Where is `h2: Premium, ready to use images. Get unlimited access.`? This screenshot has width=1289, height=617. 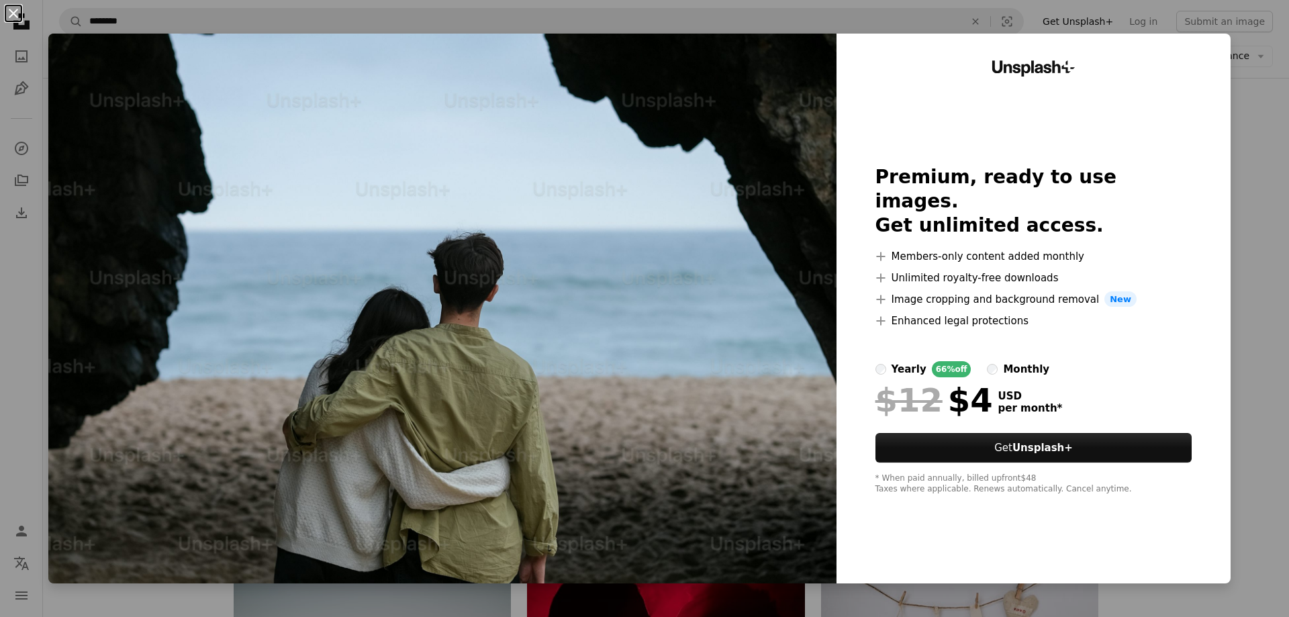
h2: Premium, ready to use images. Get unlimited access. is located at coordinates (1034, 201).